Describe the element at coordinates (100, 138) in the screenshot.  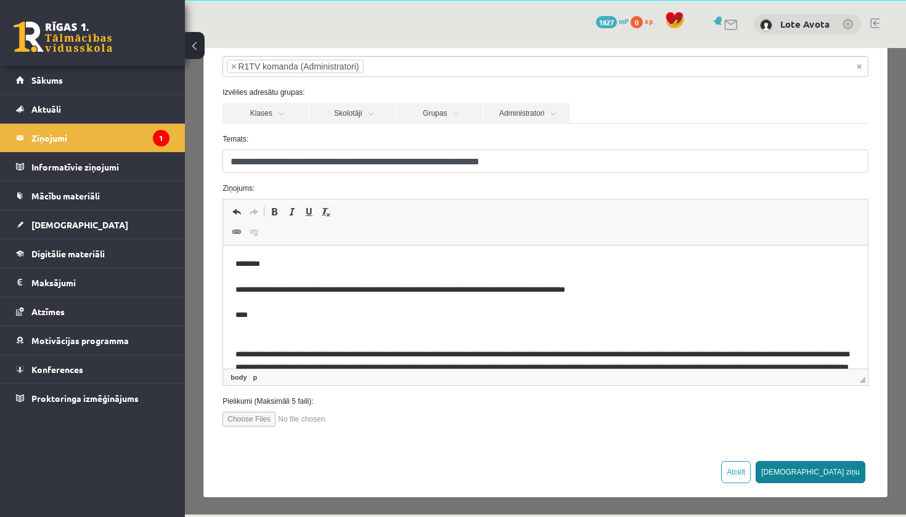
I see `legend: Ziņojumi` at that location.